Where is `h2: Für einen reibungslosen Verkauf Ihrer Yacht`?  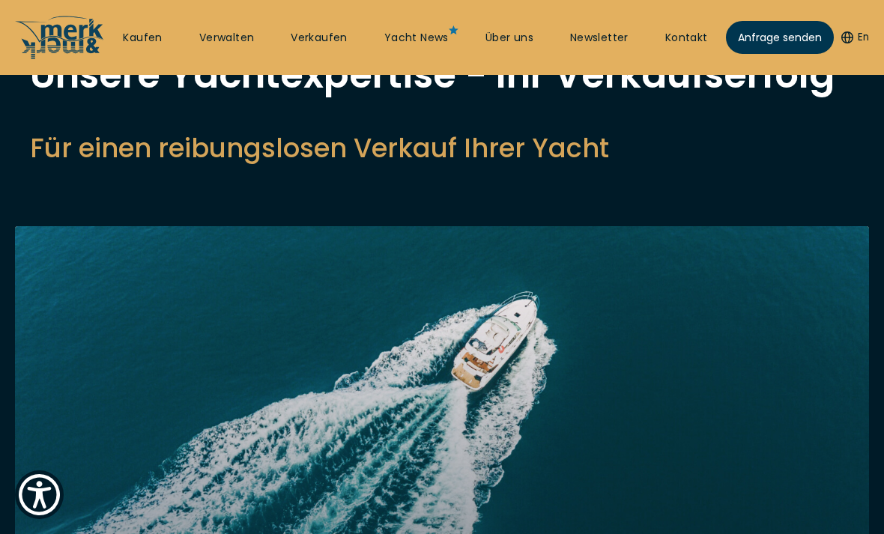
h2: Für einen reibungslosen Verkauf Ihrer Yacht is located at coordinates (442, 148).